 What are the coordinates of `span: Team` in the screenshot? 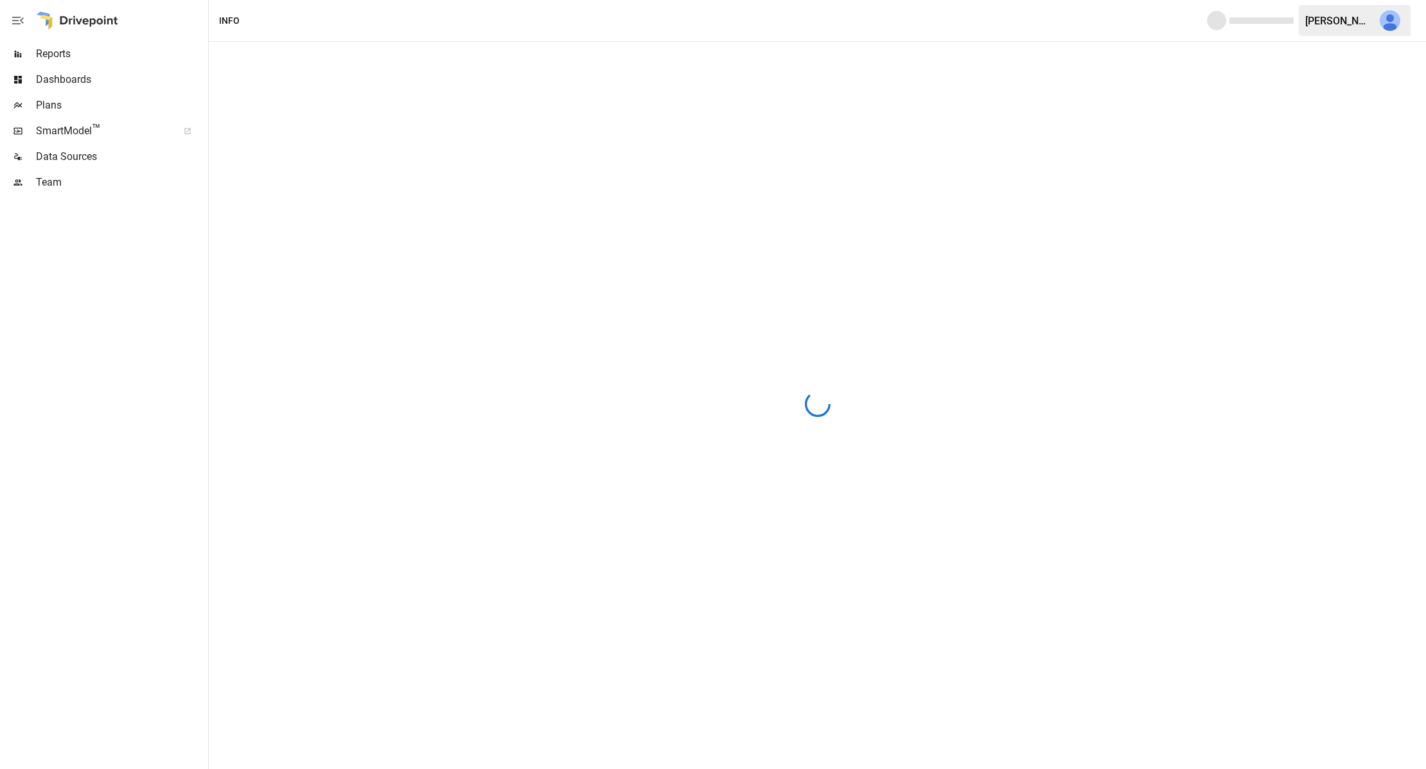 It's located at (121, 182).